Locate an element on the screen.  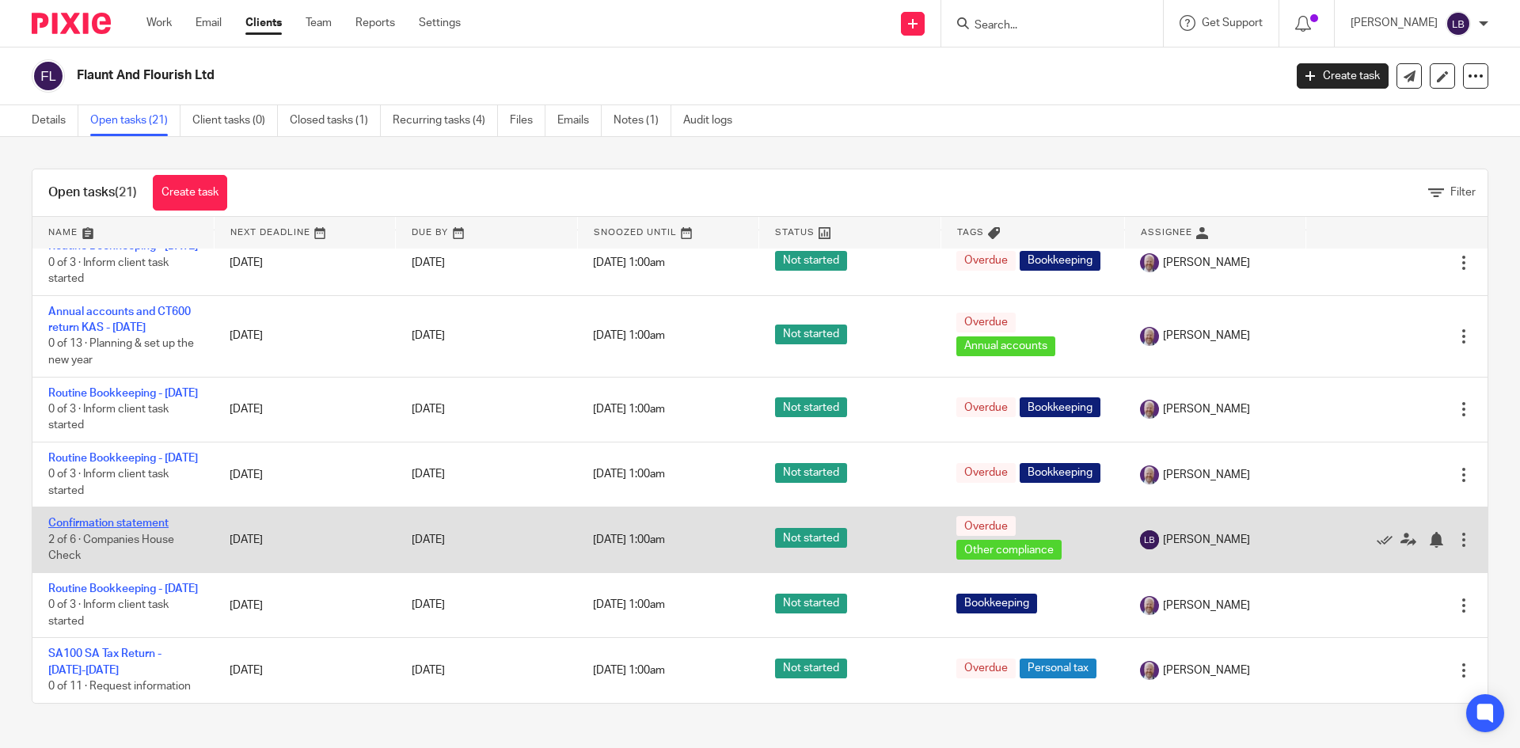
a: Reports is located at coordinates (375, 23).